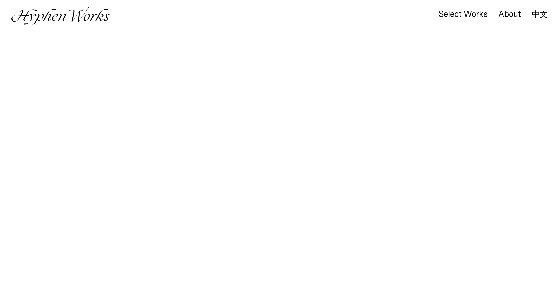 This screenshot has width=559, height=305. Describe the element at coordinates (60, 16) in the screenshot. I see `img: Hyphen Works` at that location.